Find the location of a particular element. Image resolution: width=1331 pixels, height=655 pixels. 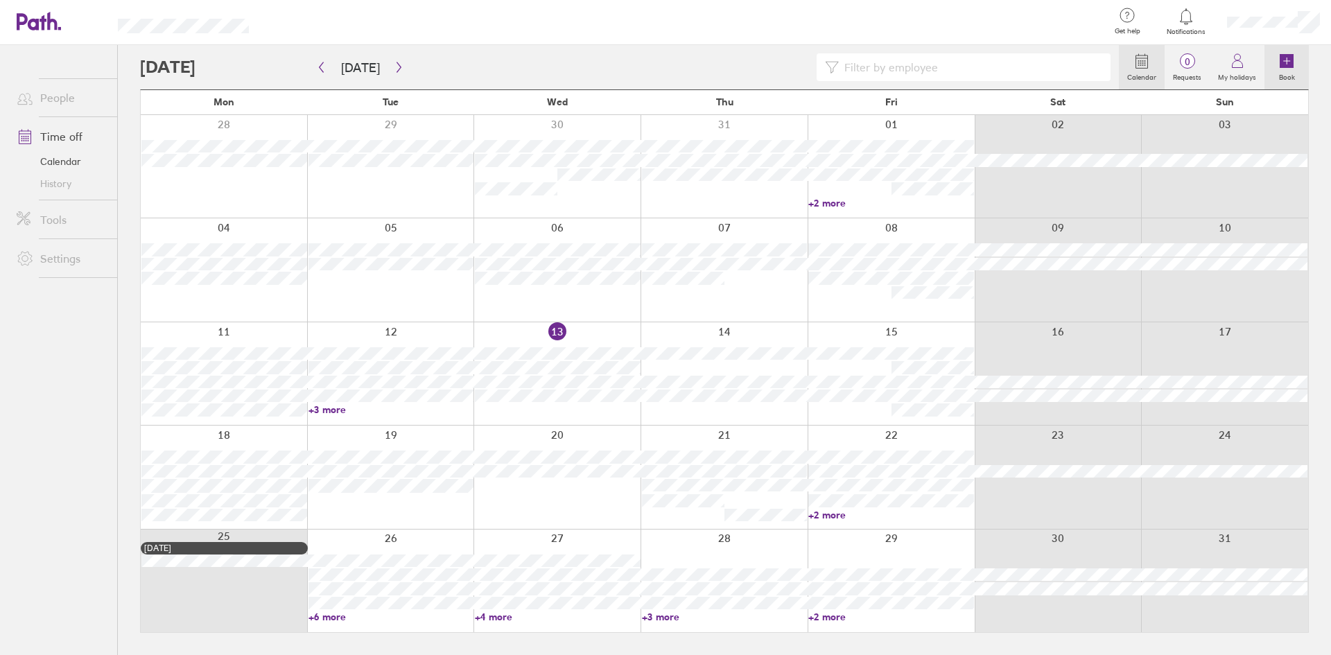

input: Filter by employee is located at coordinates (971, 67).